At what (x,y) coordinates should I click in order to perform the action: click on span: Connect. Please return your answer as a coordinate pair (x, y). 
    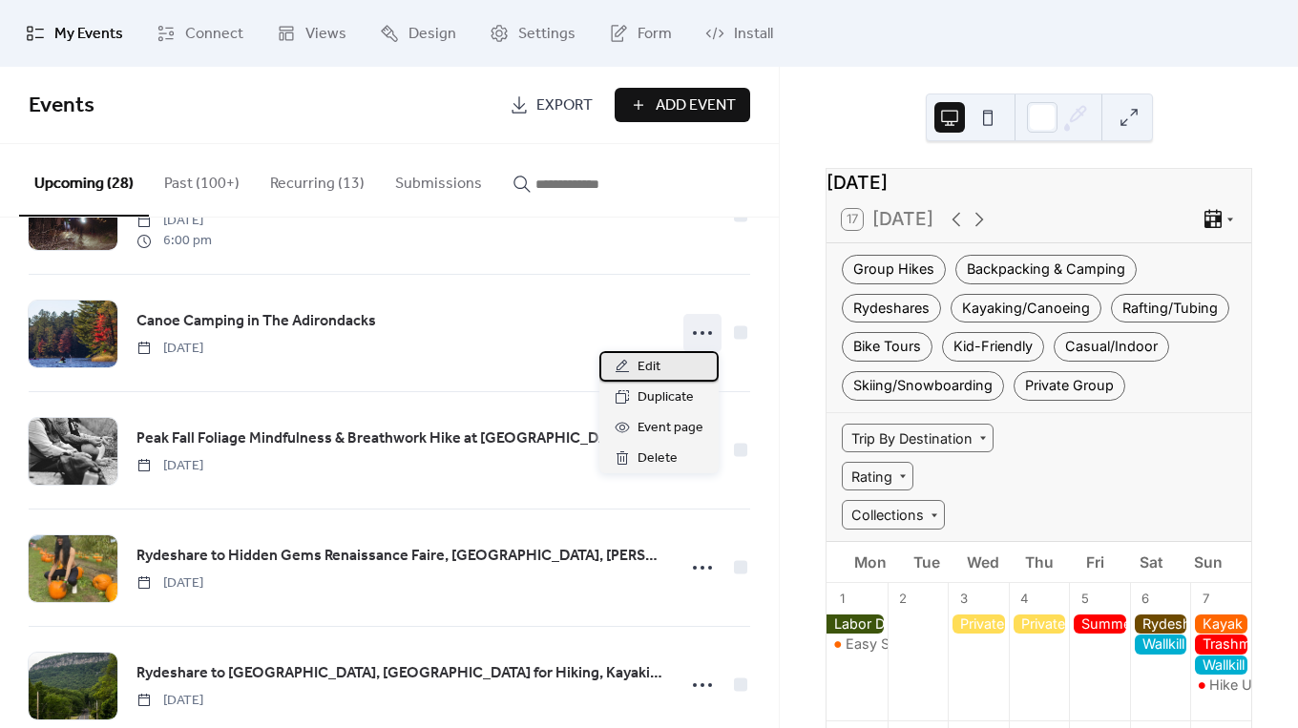
    Looking at the image, I should click on (214, 34).